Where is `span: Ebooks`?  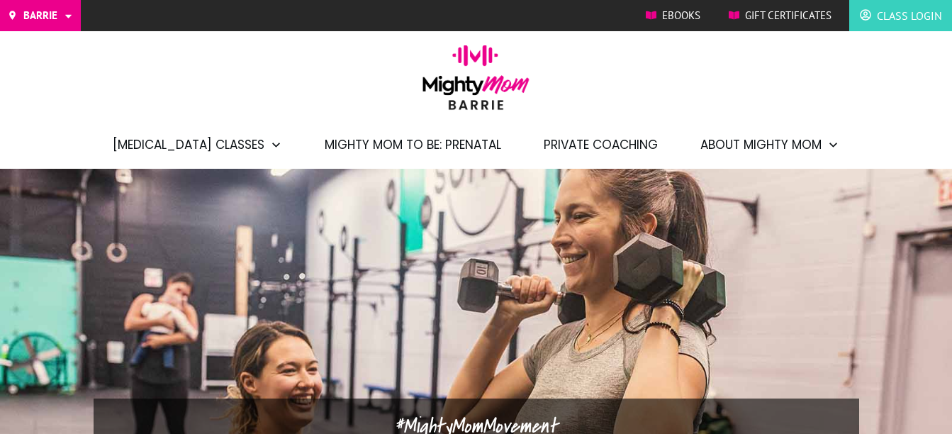
span: Ebooks is located at coordinates (681, 16).